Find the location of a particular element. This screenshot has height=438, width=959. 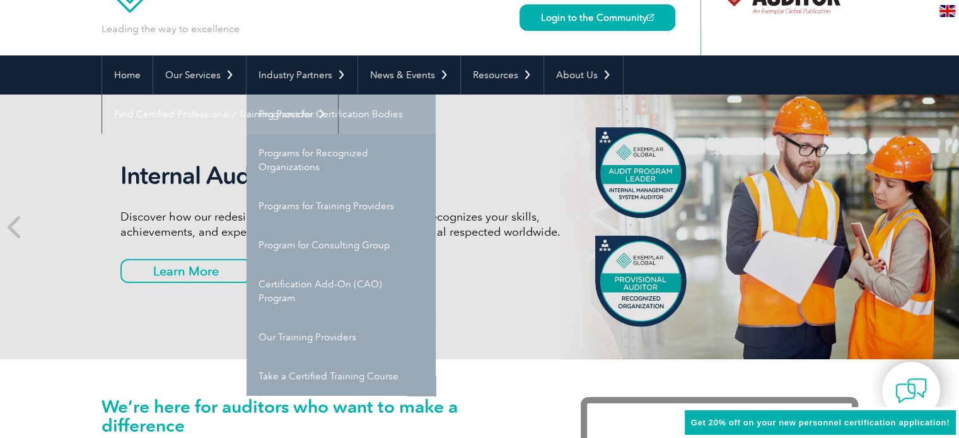

a: About Us is located at coordinates (583, 75).